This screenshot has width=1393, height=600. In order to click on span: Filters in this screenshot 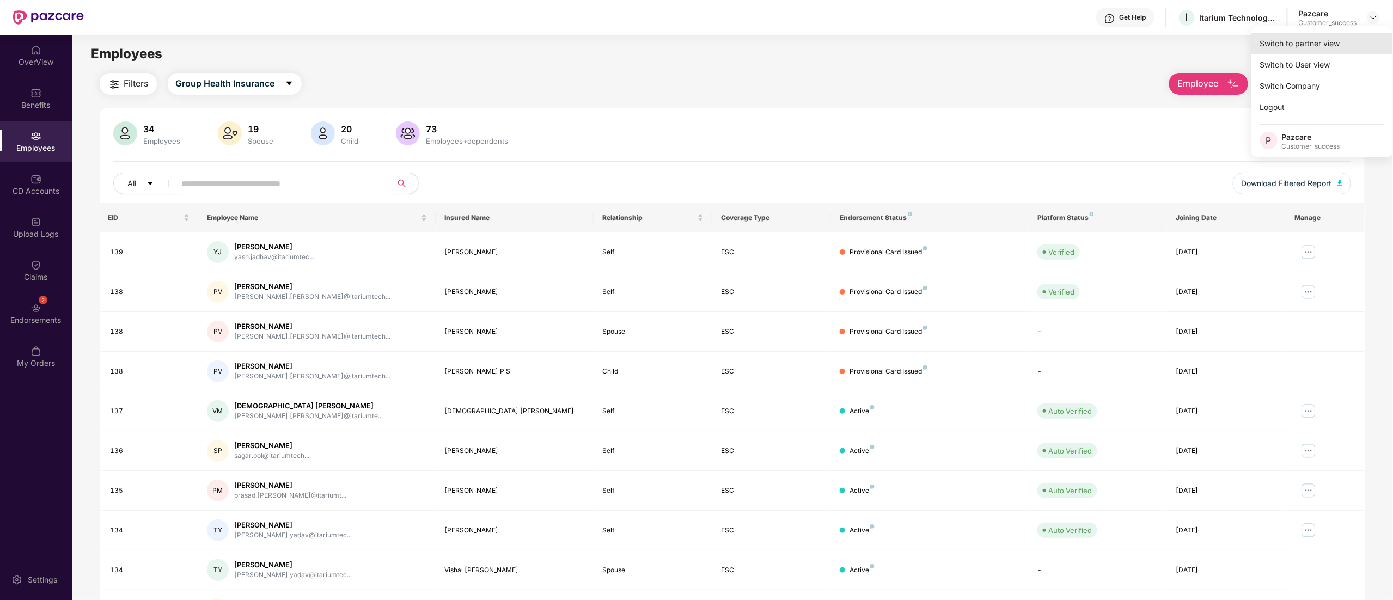, I will do `click(136, 83)`.